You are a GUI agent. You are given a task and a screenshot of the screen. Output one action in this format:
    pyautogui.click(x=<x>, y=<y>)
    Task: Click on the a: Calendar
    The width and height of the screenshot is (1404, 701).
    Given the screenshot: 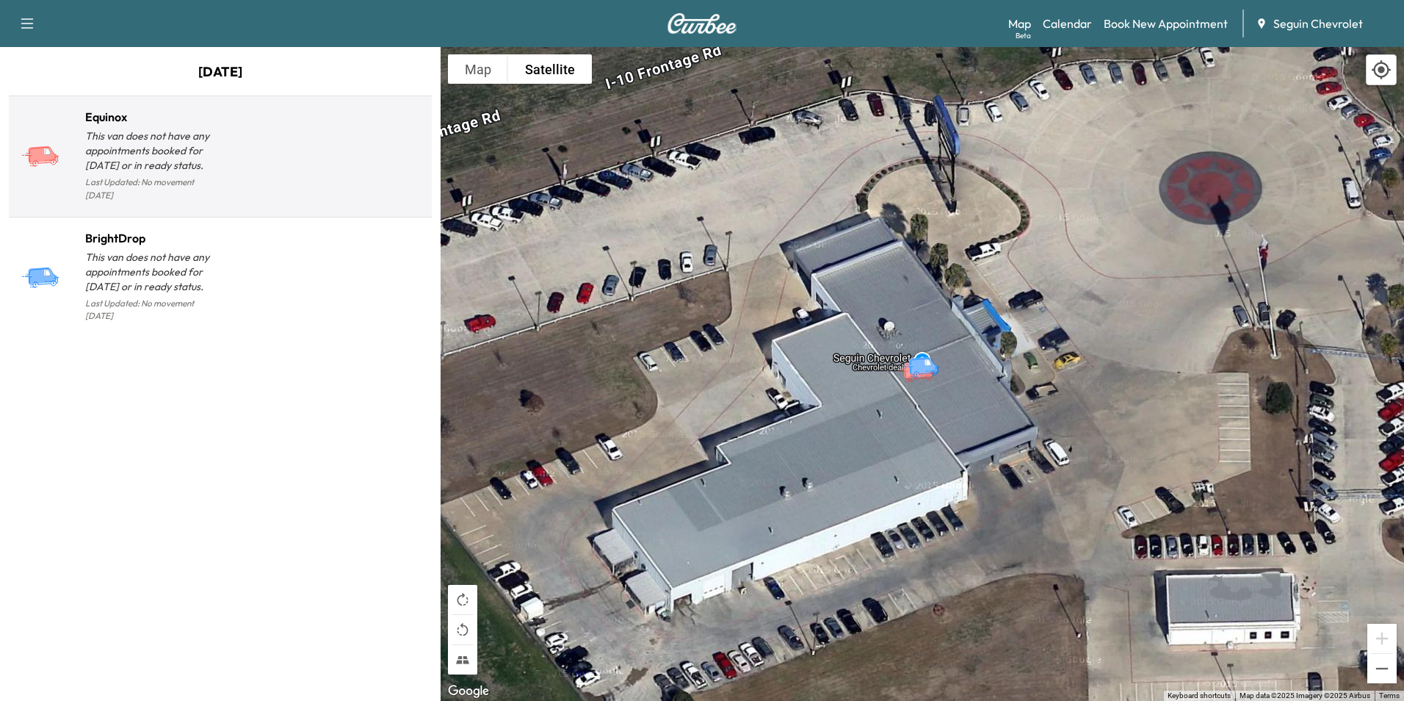 What is the action you would take?
    pyautogui.click(x=1067, y=24)
    